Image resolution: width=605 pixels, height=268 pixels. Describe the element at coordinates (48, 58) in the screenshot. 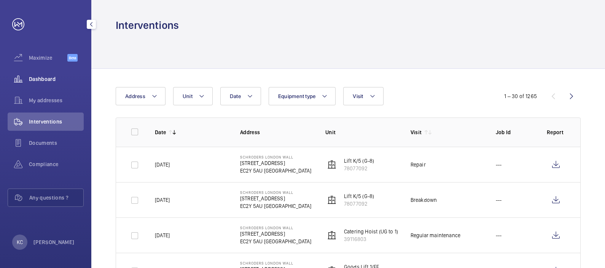

I see `span: Maximize` at that location.